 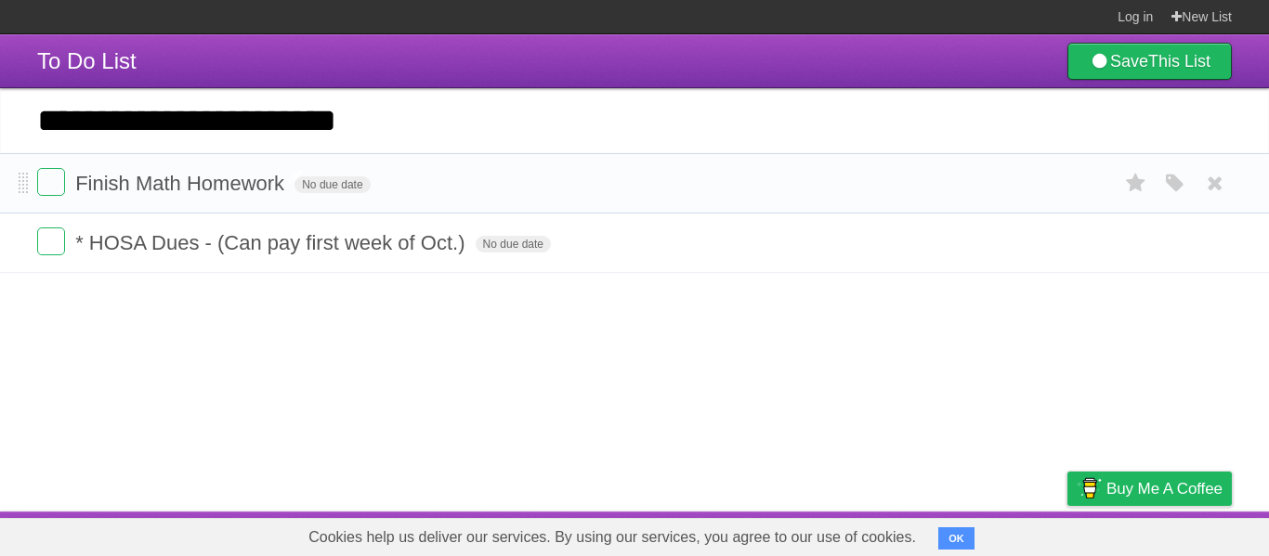 What do you see at coordinates (1000, 534) in the screenshot?
I see `a: Terms` at bounding box center [1000, 534].